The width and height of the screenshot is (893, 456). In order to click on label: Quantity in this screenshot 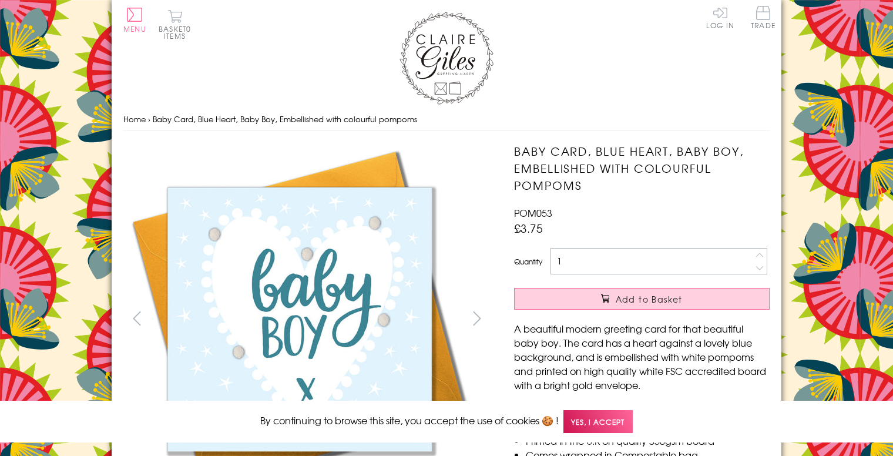, I will do `click(528, 262)`.